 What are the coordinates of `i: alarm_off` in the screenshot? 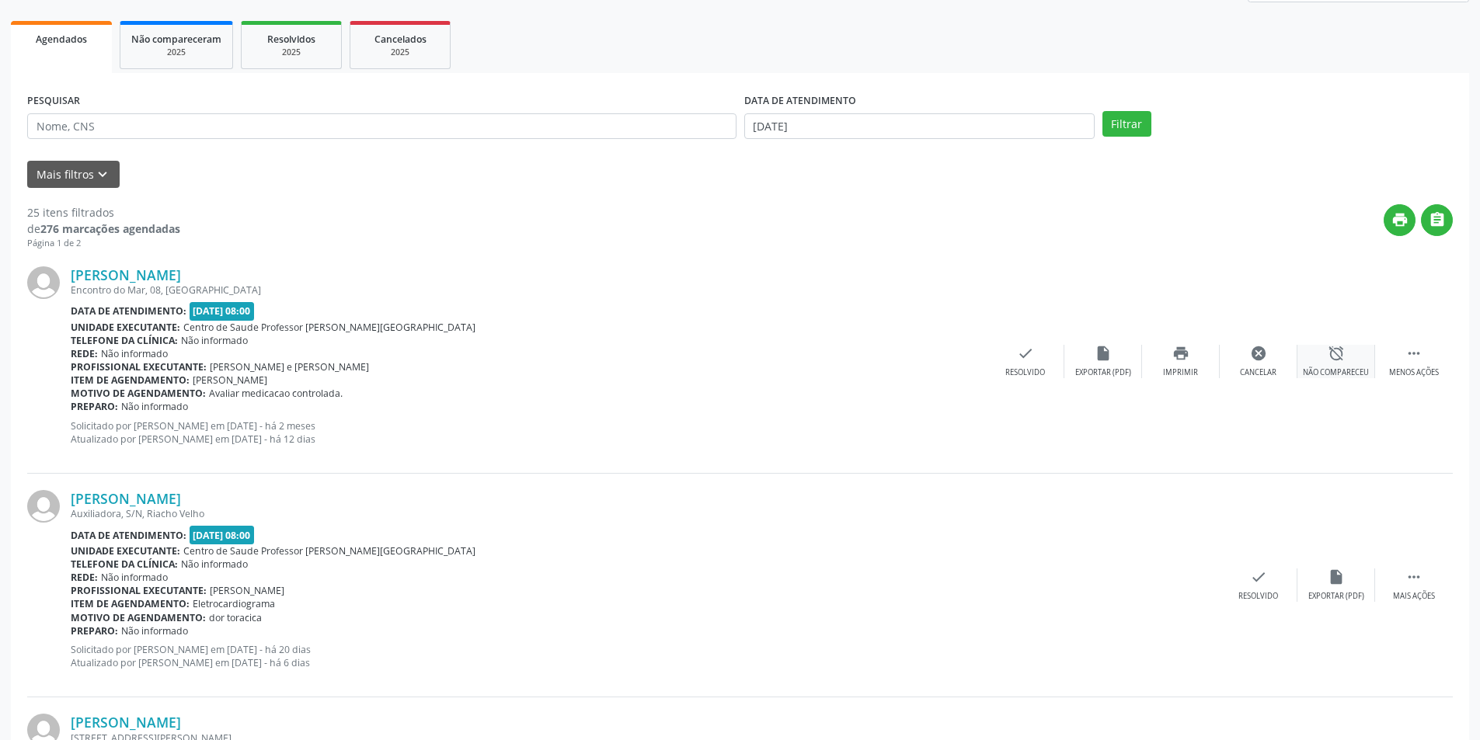 It's located at (1336, 353).